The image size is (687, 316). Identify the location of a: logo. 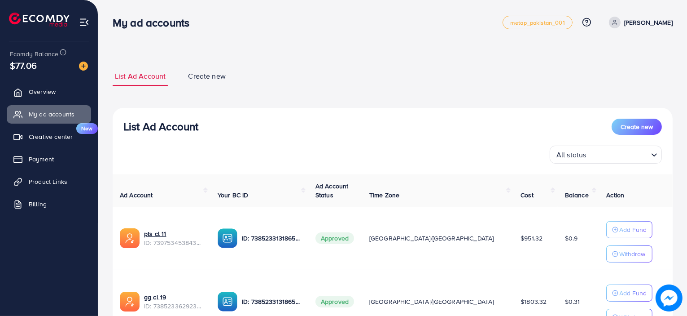
(39, 19).